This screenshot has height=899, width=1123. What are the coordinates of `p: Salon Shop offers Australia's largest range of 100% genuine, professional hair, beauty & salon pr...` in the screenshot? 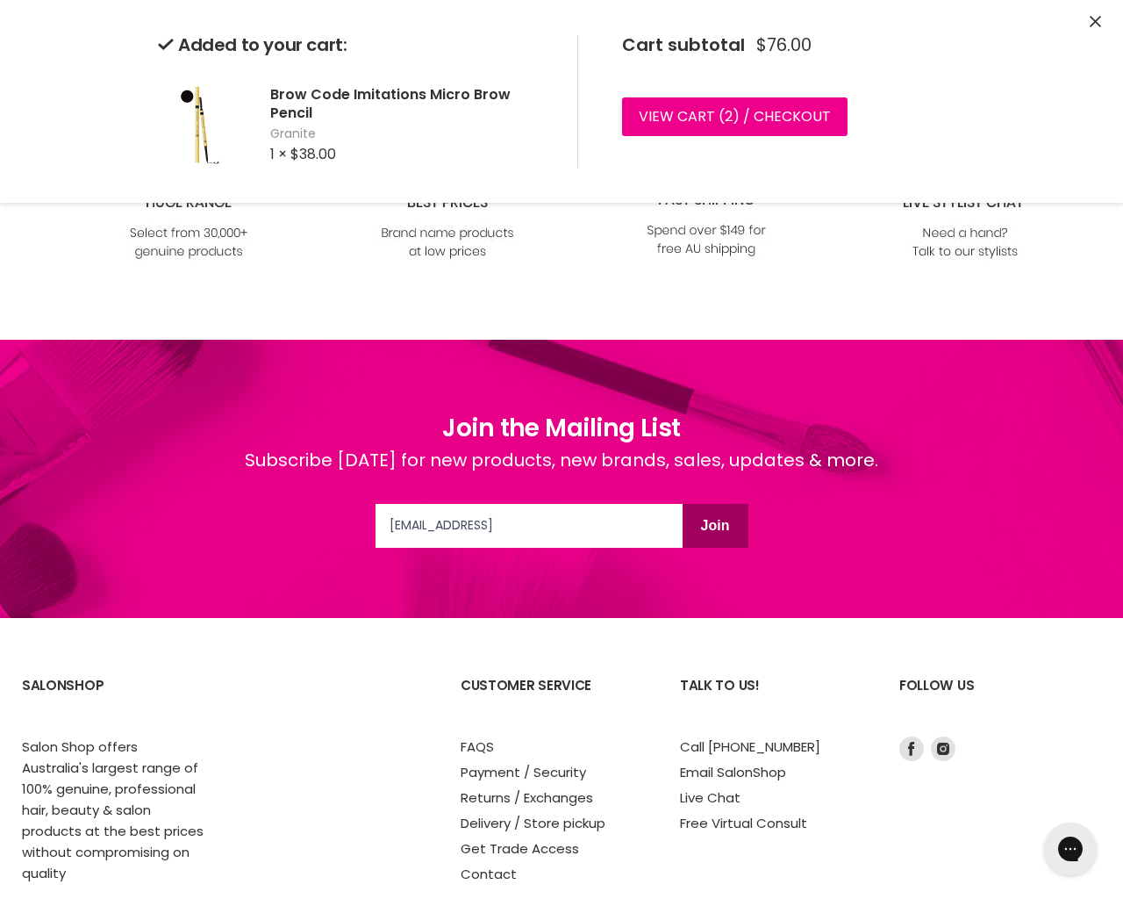 It's located at (114, 810).